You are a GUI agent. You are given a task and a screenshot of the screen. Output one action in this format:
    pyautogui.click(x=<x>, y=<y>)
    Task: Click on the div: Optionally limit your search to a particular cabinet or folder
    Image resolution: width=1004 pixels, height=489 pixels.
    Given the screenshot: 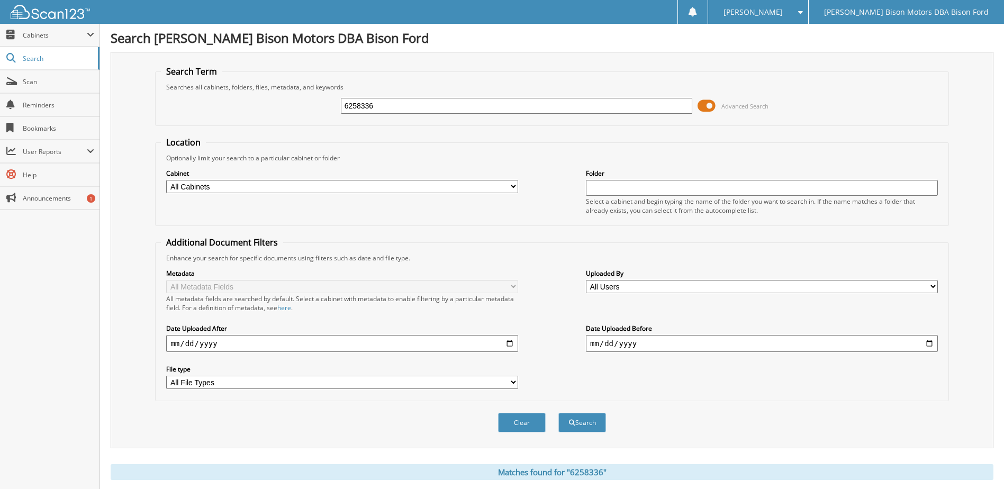 What is the action you would take?
    pyautogui.click(x=552, y=158)
    